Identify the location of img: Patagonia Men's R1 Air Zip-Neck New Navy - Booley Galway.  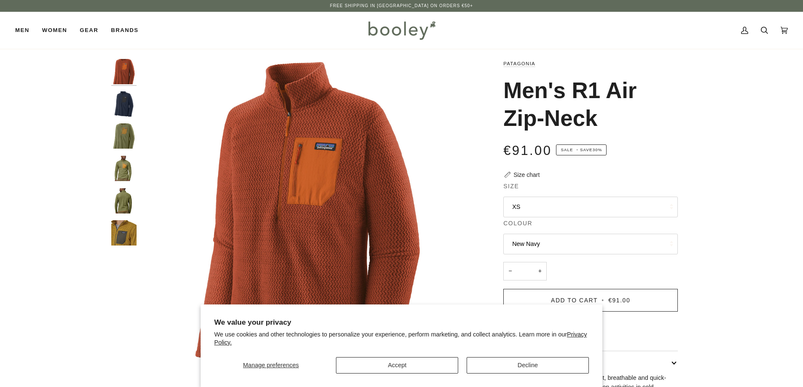
(124, 104).